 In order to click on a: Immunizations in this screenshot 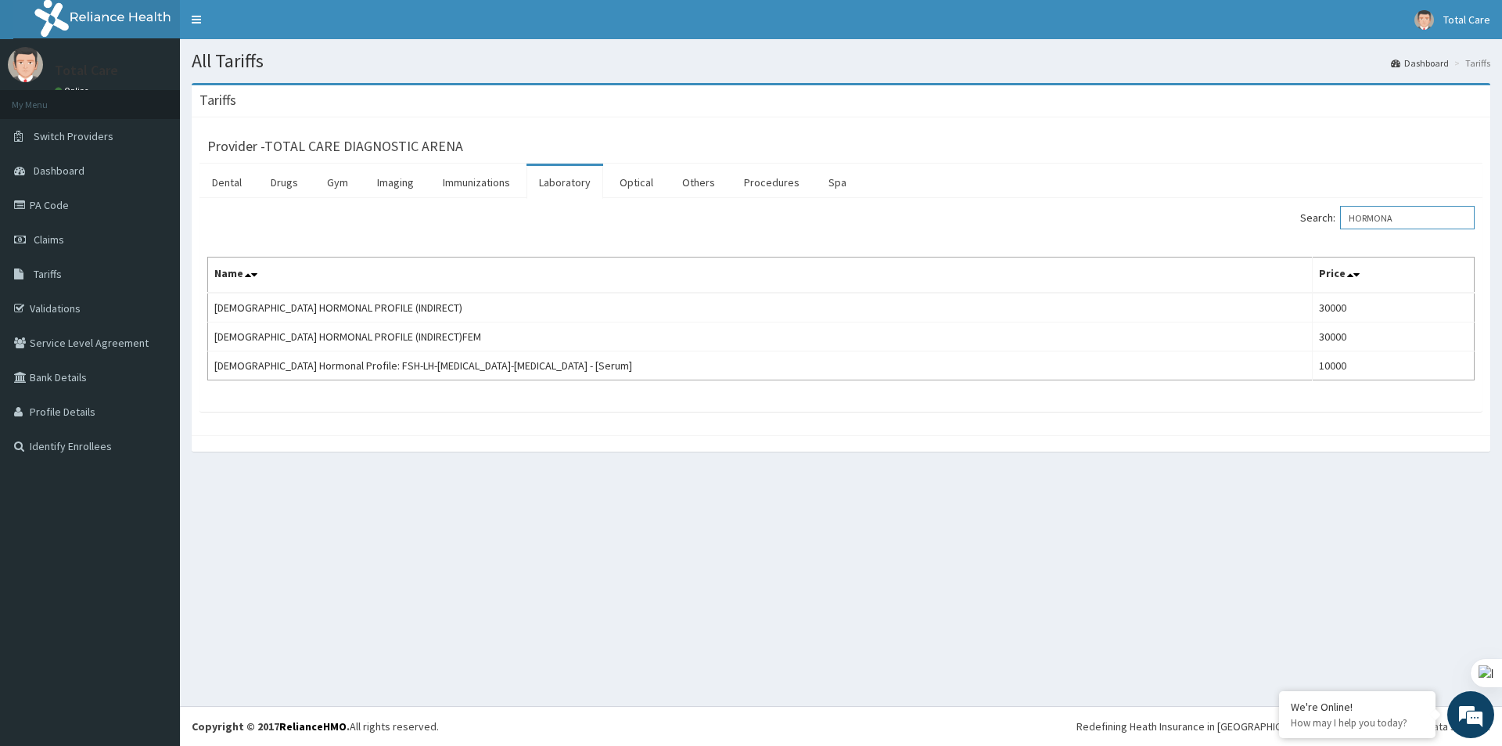, I will do `click(476, 182)`.